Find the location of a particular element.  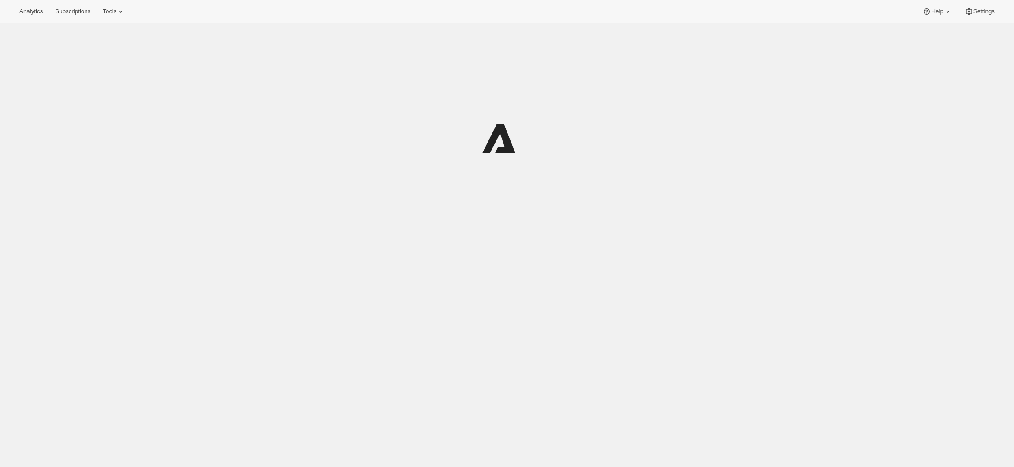

span: Subscriptions is located at coordinates (73, 11).